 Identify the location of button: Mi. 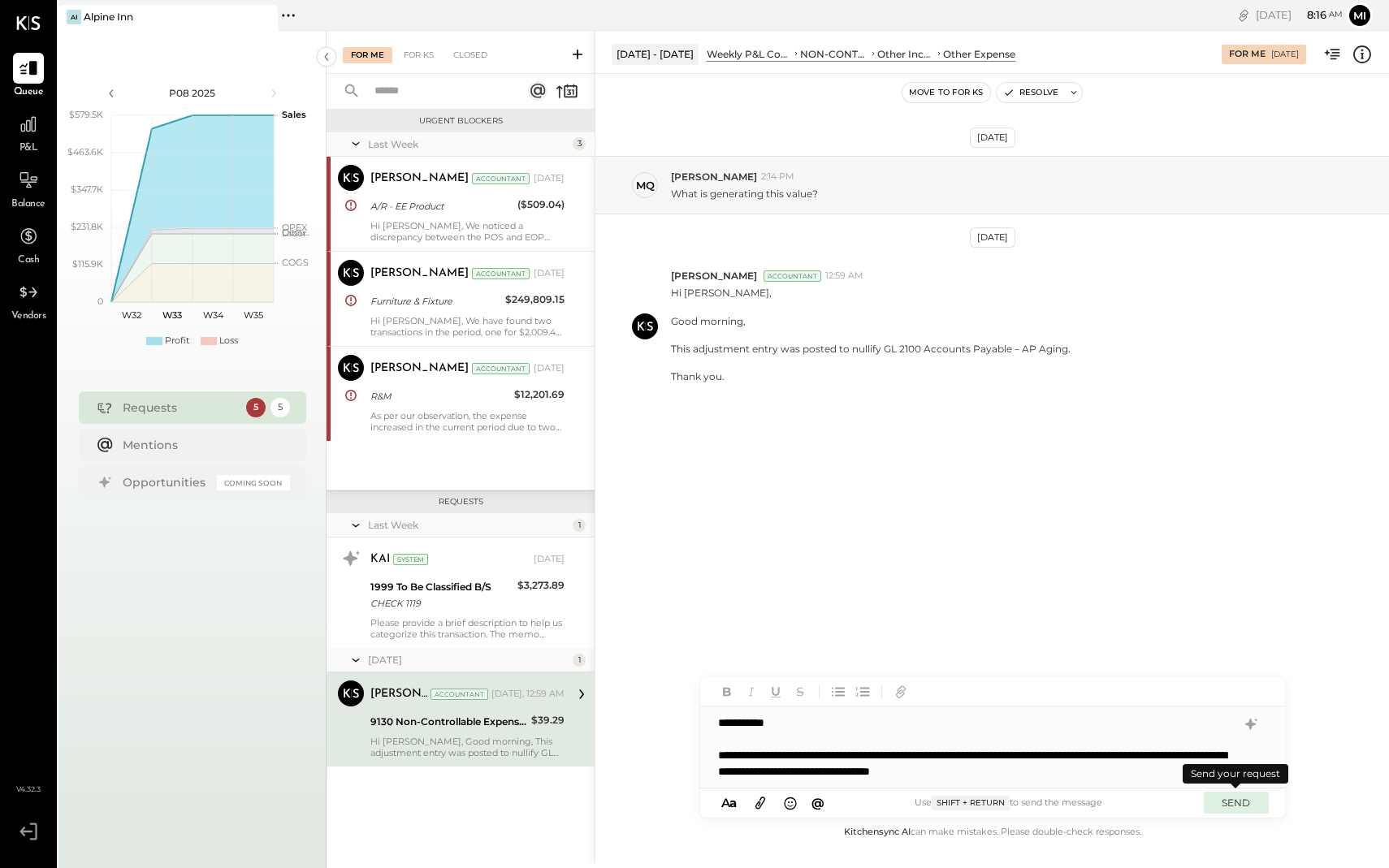
(1360, 15).